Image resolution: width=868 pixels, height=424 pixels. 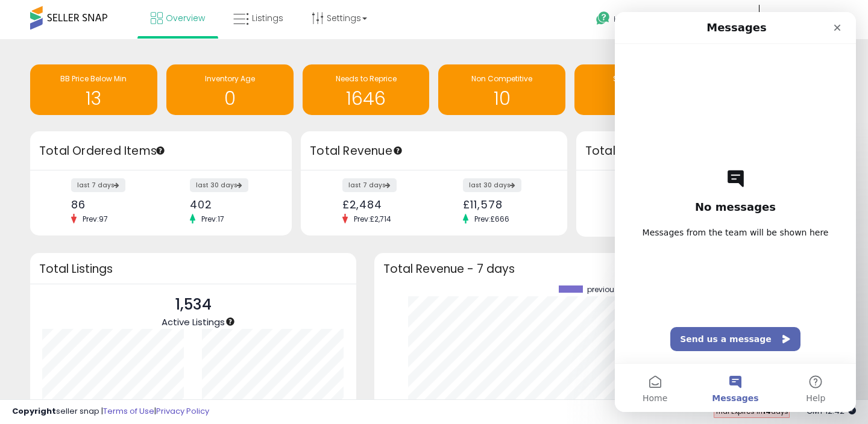 What do you see at coordinates (222, 16) in the screenshot?
I see `div: Close` at bounding box center [222, 16].